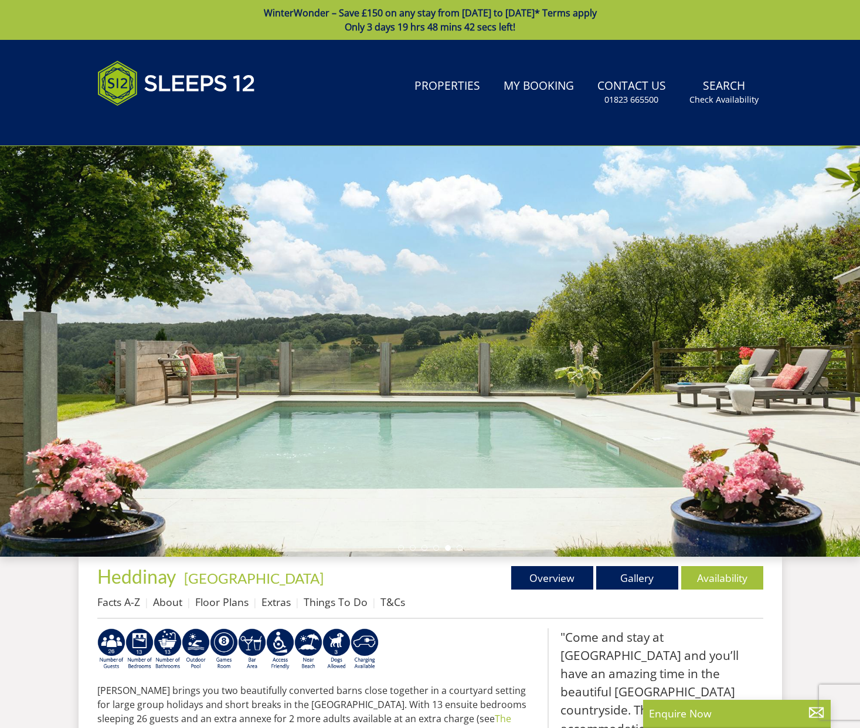 This screenshot has height=728, width=860. What do you see at coordinates (335, 601) in the screenshot?
I see `a: Things To Do` at bounding box center [335, 601].